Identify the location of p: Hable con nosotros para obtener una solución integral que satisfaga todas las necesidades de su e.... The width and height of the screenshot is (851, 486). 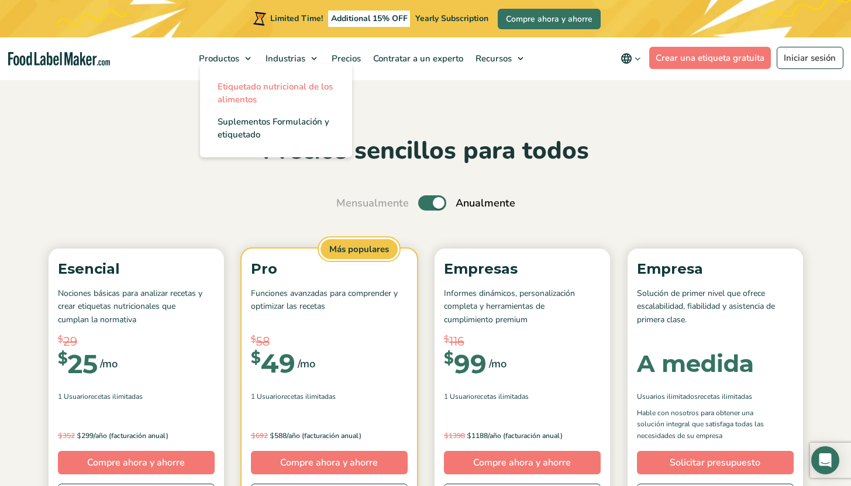
(705, 425).